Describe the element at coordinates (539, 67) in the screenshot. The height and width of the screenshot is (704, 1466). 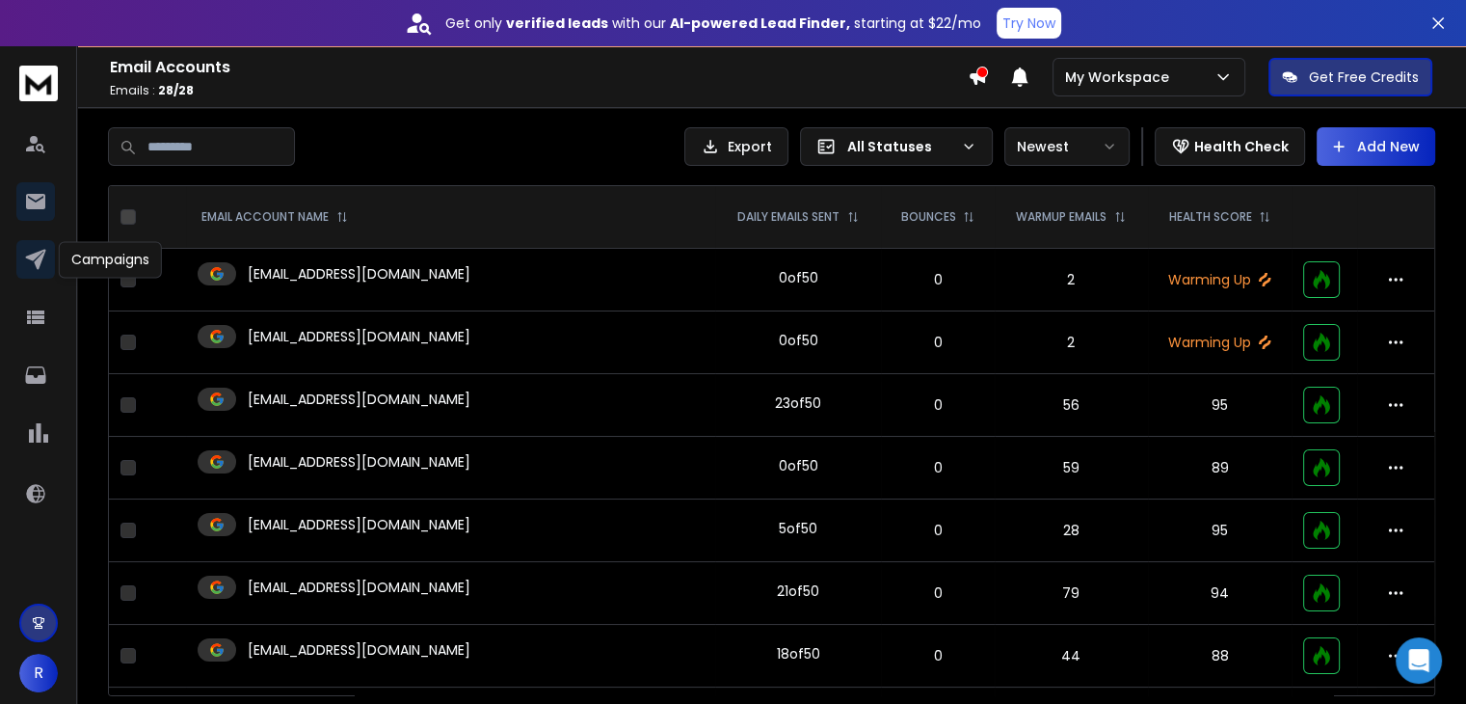
I see `h1: Email Accounts` at that location.